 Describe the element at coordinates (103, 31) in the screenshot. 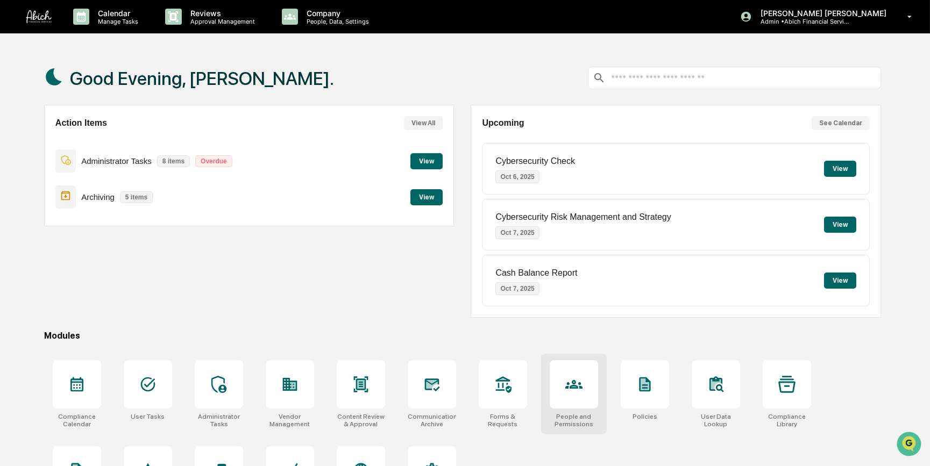

I see `p: How can we help?` at that location.